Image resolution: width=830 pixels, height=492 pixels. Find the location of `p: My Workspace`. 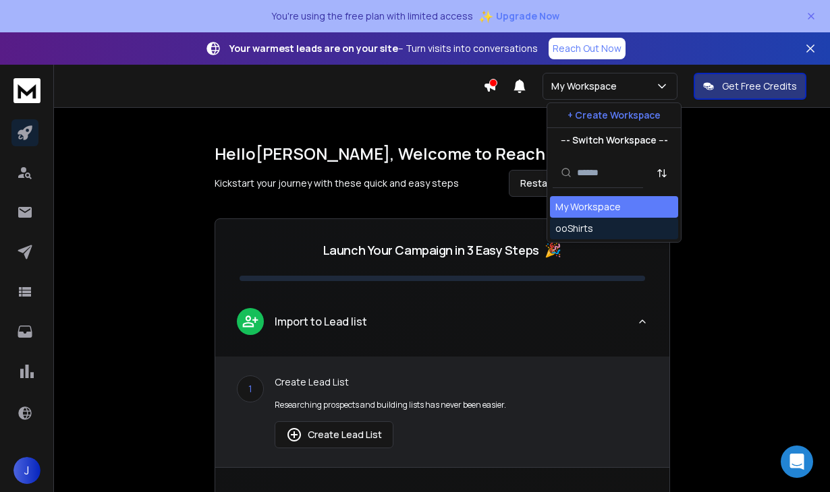

p: My Workspace is located at coordinates (586, 86).